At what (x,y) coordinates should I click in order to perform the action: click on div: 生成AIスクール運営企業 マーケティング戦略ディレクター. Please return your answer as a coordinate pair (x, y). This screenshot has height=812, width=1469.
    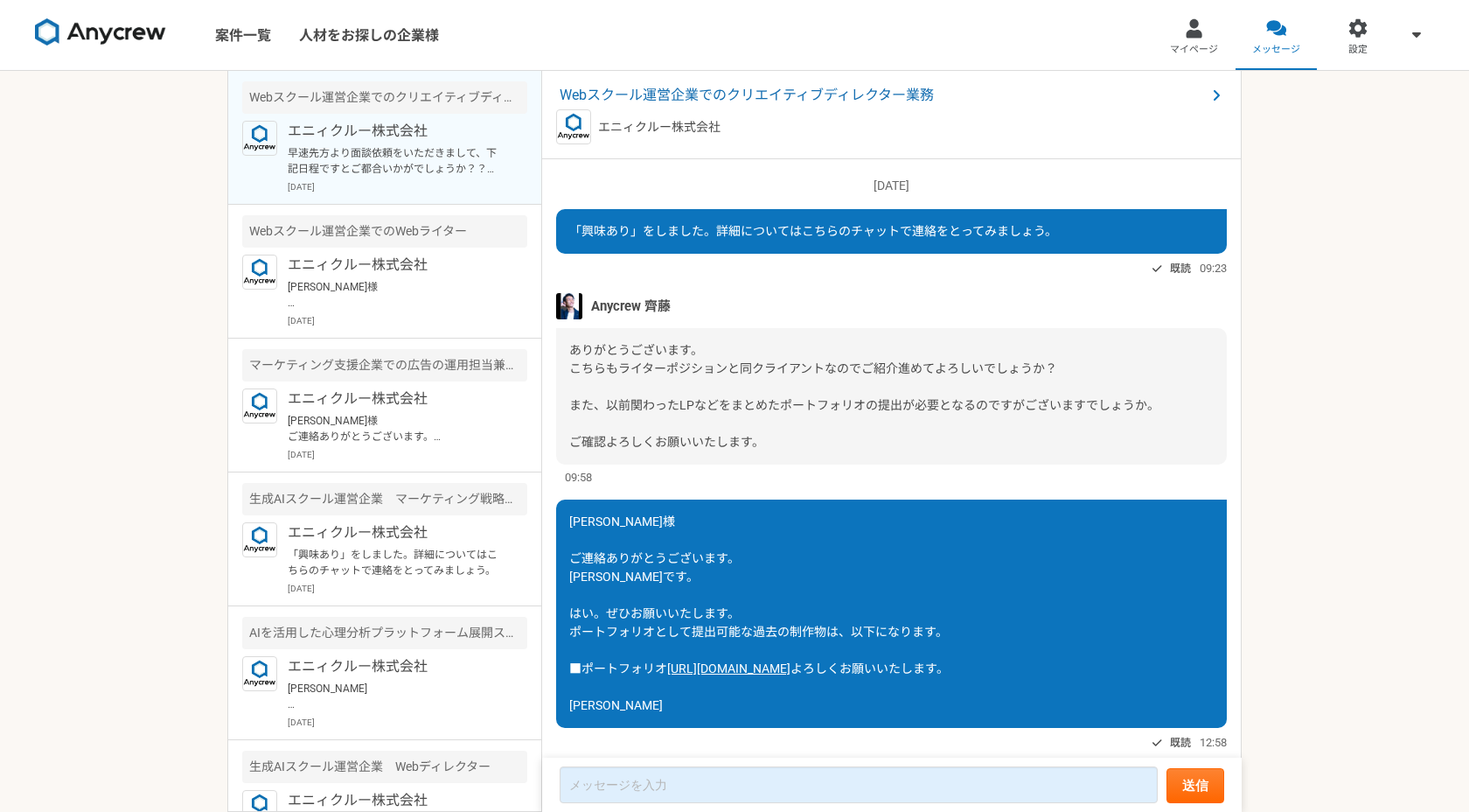
    Looking at the image, I should click on (385, 498).